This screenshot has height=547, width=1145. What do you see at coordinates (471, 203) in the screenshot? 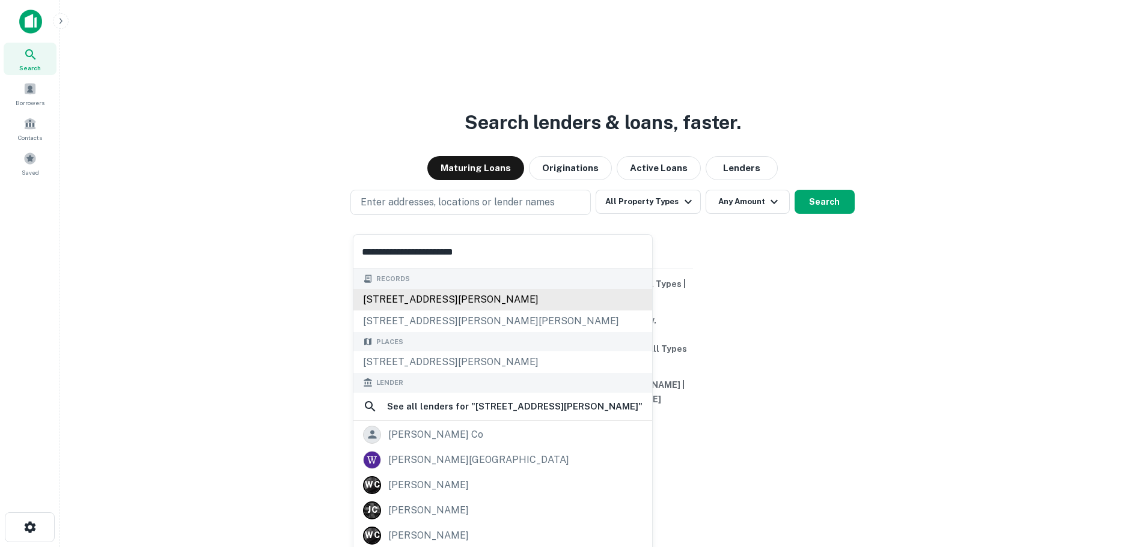
I see `button: Enter addresses, locations or lender names` at bounding box center [471, 203].